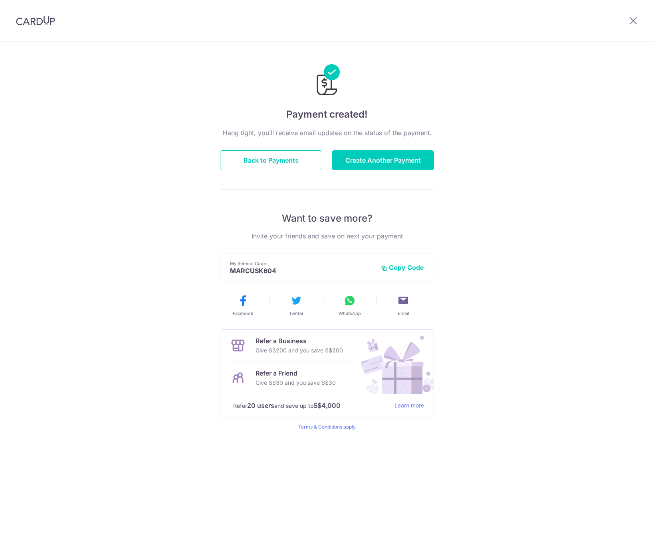  I want to click on span: Twitter, so click(296, 314).